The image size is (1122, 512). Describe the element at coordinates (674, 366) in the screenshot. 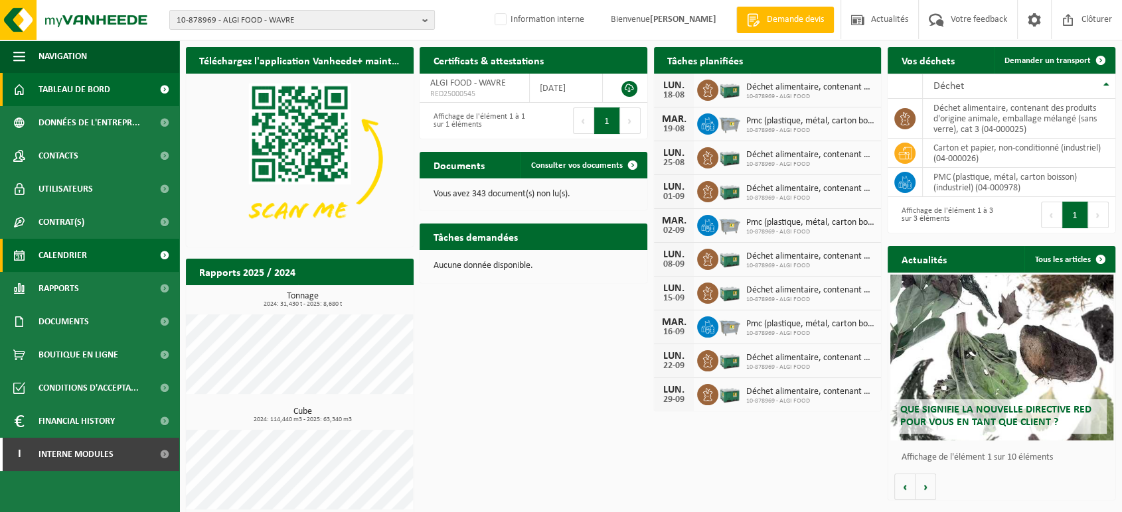

I see `div: 22-09` at that location.